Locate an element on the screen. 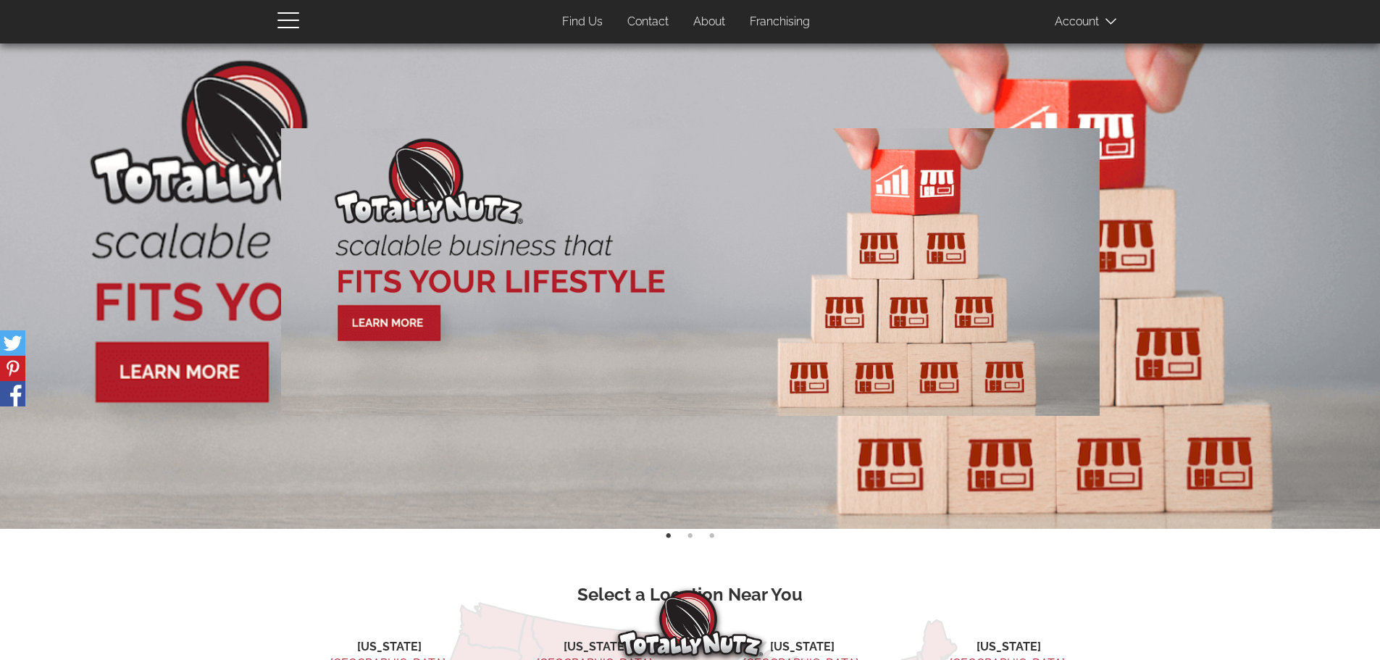 This screenshot has height=660, width=1380. a: Totally Nutz Logo is located at coordinates (690, 623).